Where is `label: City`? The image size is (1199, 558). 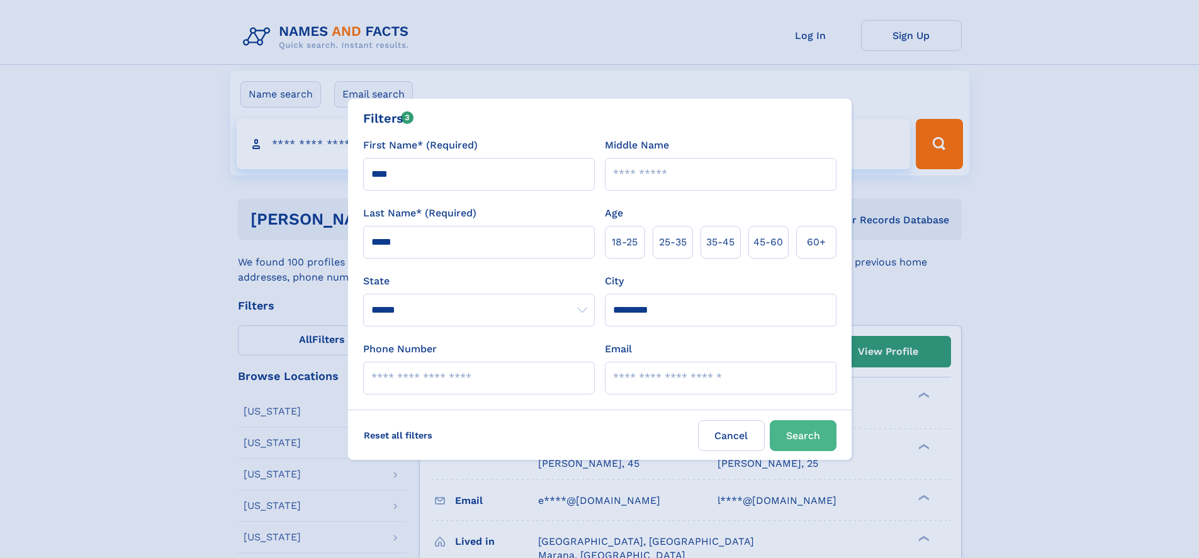
label: City is located at coordinates (614, 281).